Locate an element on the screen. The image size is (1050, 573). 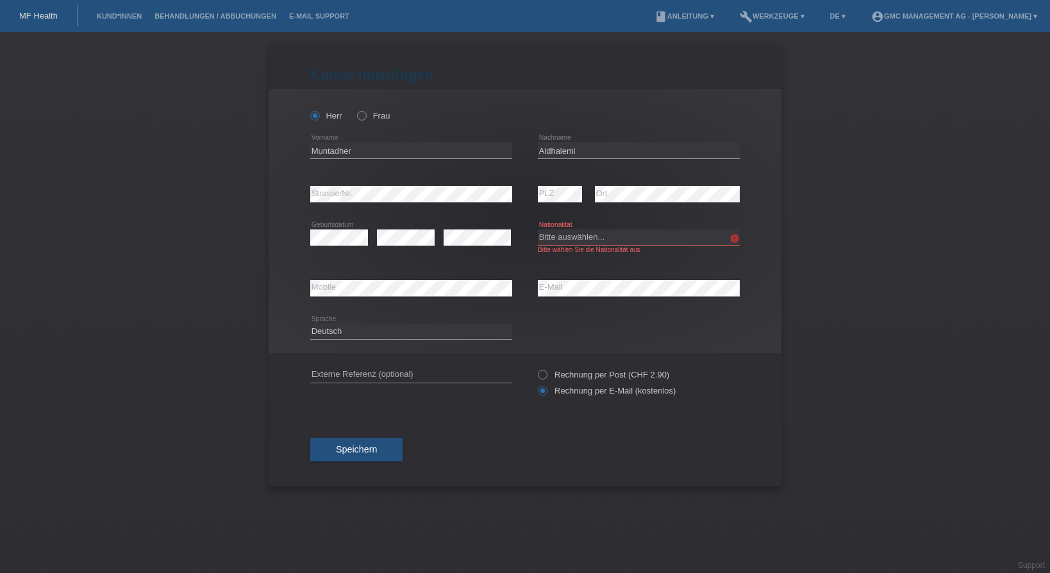
label: Rechnung per Post (CHF 2.90) is located at coordinates (603, 374).